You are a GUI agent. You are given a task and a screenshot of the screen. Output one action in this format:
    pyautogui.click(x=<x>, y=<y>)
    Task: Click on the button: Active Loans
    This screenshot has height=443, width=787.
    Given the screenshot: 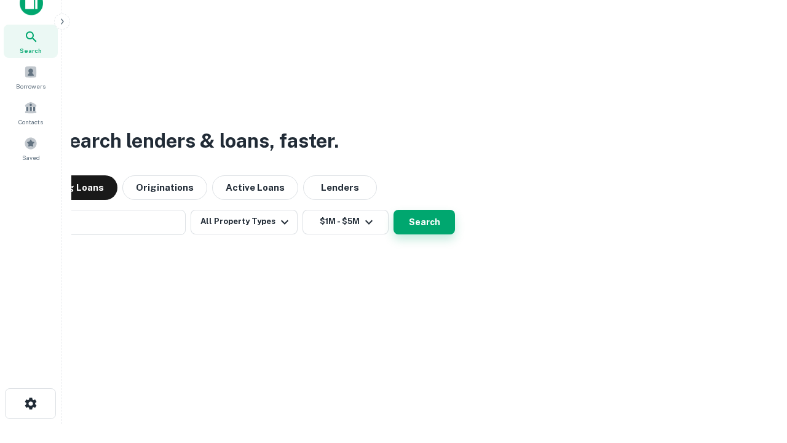 What is the action you would take?
    pyautogui.click(x=255, y=188)
    